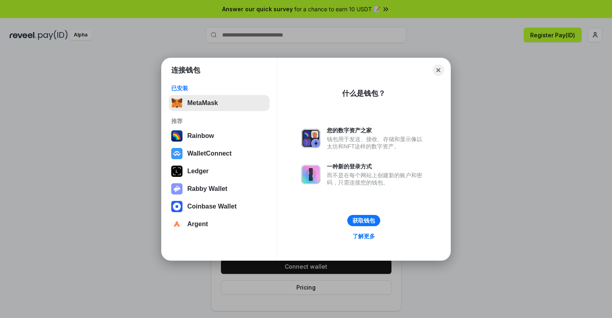 This screenshot has width=612, height=318. What do you see at coordinates (209, 153) in the screenshot?
I see `div: WalletConnect` at bounding box center [209, 153].